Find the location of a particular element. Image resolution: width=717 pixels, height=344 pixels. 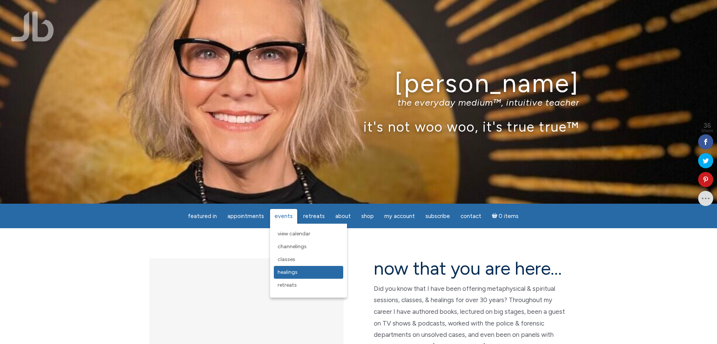

a: Classes is located at coordinates (309, 260).